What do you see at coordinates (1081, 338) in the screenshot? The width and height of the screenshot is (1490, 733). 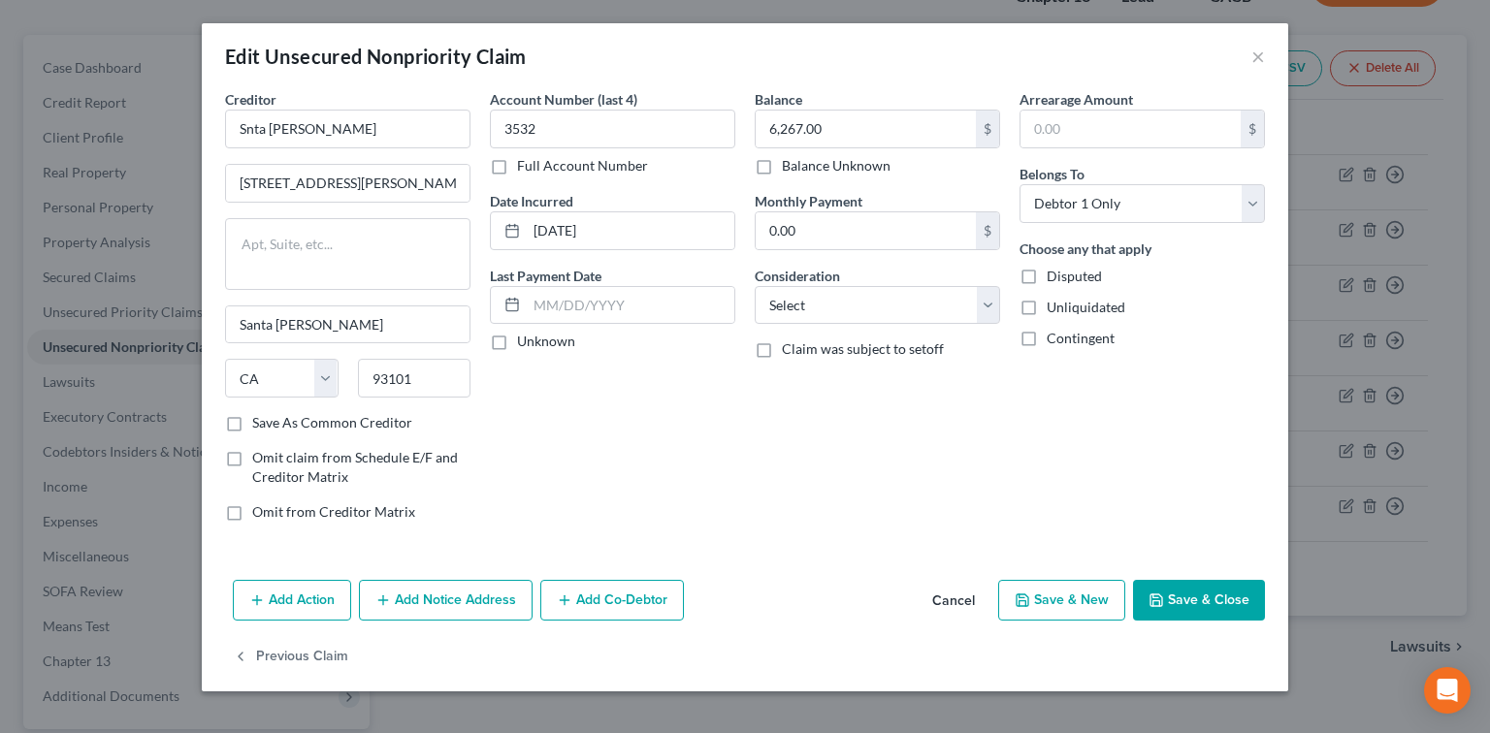 I see `span: Contingent` at bounding box center [1081, 338].